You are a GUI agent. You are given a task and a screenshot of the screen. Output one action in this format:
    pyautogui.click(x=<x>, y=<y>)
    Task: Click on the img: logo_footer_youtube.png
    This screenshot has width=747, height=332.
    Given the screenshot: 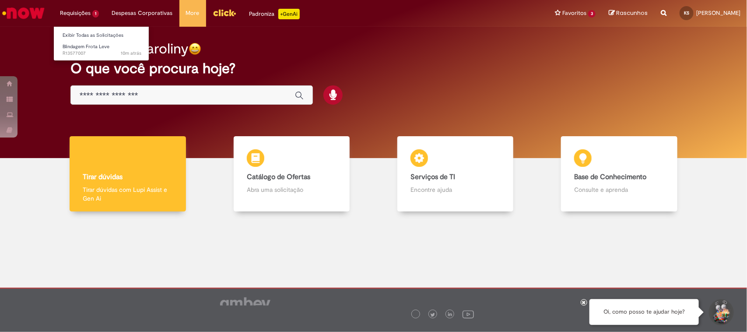 What is the action you would take?
    pyautogui.click(x=468, y=314)
    